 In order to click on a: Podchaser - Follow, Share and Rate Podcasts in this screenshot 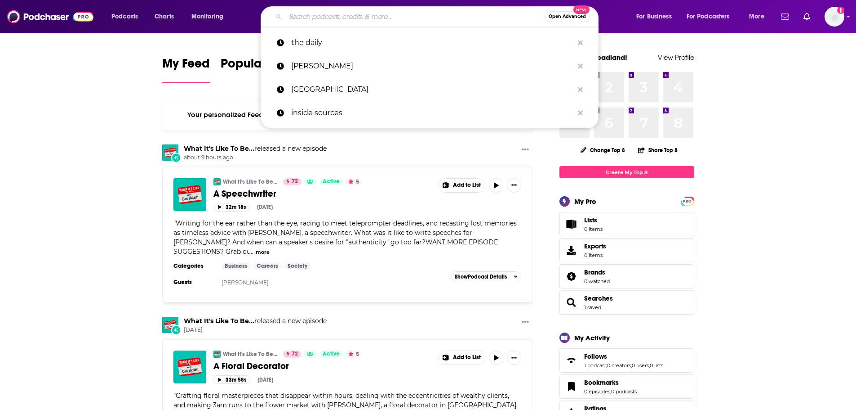, I will do `click(50, 17)`.